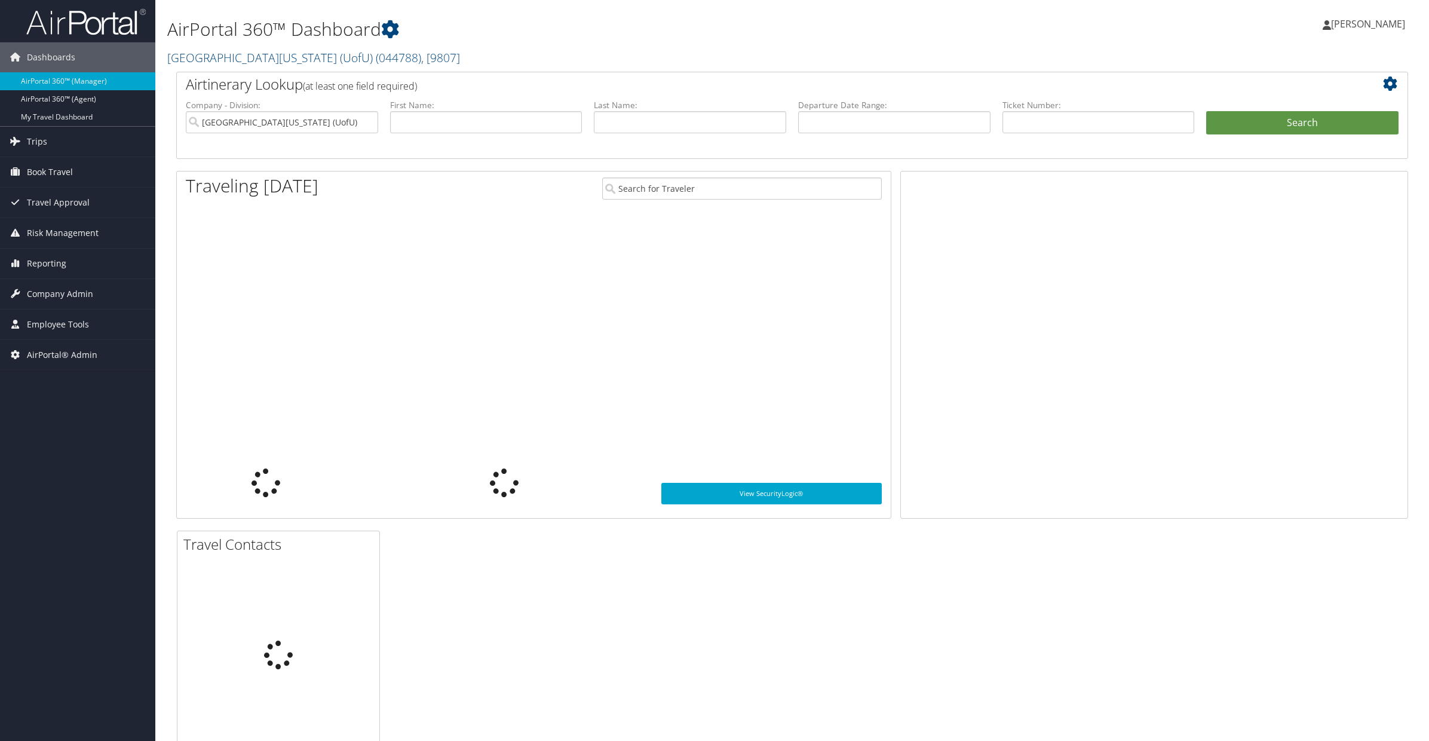 This screenshot has width=1429, height=741. Describe the element at coordinates (47, 263) in the screenshot. I see `span: Reporting` at that location.